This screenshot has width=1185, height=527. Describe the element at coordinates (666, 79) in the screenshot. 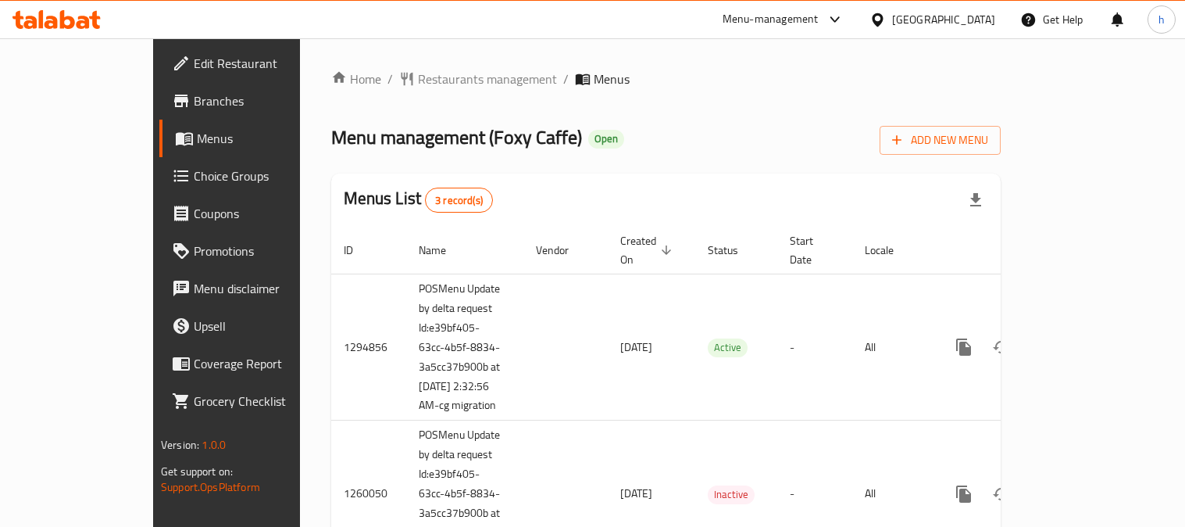

I see `nav: breadcrumb` at that location.